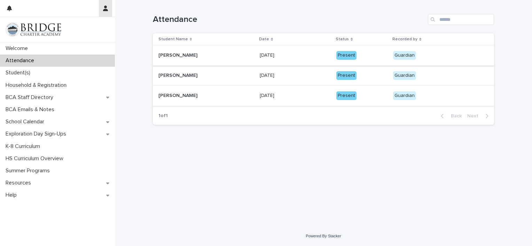  What do you see at coordinates (479, 116) in the screenshot?
I see `button: Next` at bounding box center [479, 116].